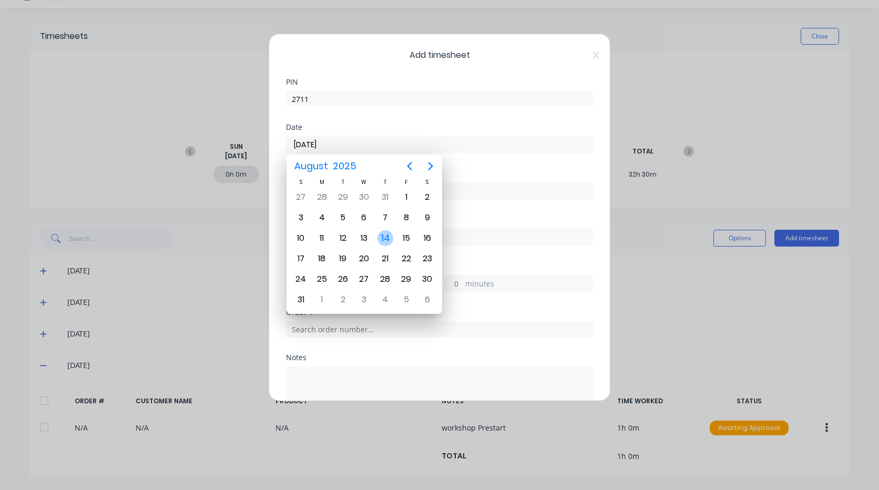  What do you see at coordinates (364, 218) in the screenshot?
I see `div: Wednesday, August 6, 2025` at bounding box center [364, 218].